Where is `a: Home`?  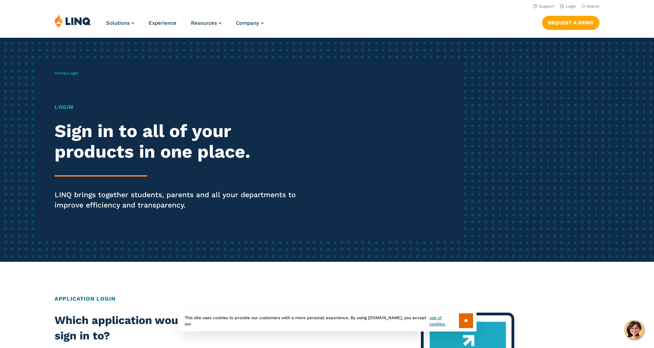 a: Home is located at coordinates (60, 73).